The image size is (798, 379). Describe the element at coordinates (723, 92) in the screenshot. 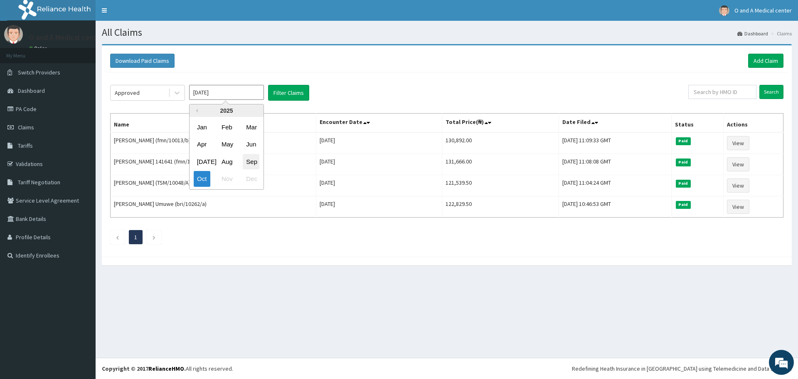

I see `input: Search by HMO ID` at that location.